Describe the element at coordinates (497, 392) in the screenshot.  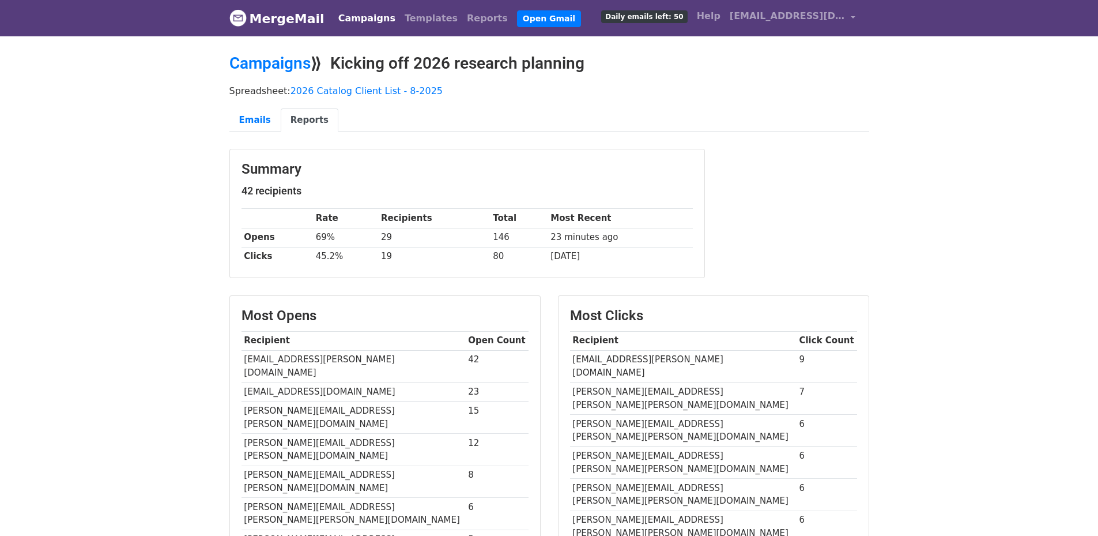
I see `td: 23` at that location.